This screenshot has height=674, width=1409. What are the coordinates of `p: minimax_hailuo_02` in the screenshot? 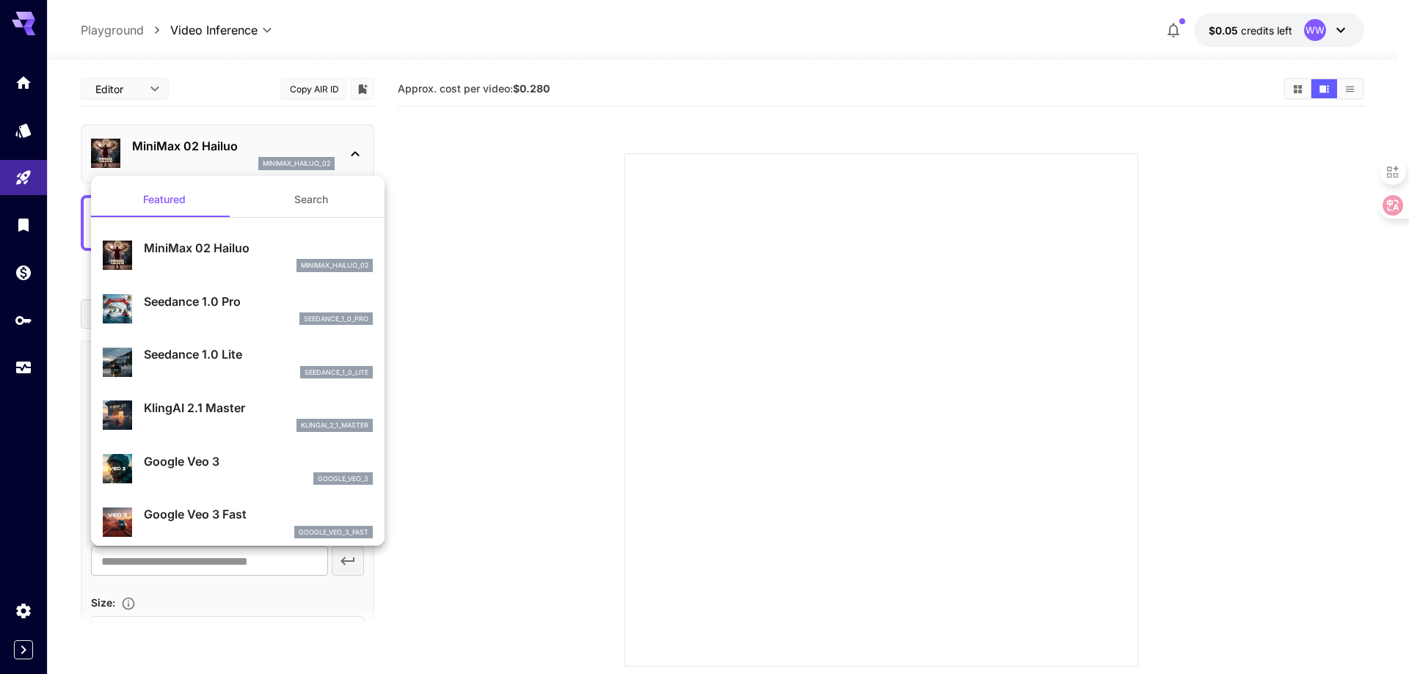 It's located at (335, 266).